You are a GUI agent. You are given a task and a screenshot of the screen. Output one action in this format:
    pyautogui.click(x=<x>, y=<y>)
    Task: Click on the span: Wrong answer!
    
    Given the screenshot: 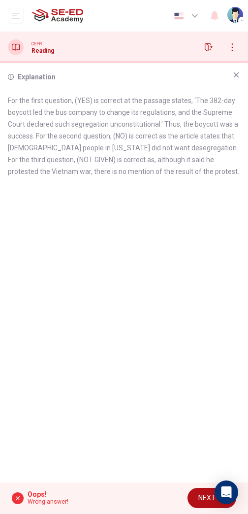 What is the action you would take?
    pyautogui.click(x=48, y=502)
    